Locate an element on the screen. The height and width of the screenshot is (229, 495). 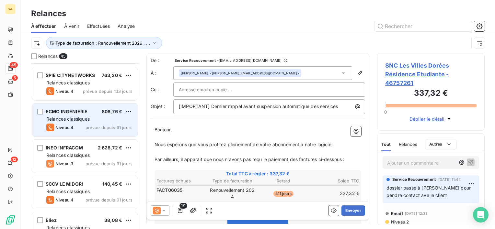
label: Cc : is located at coordinates (162, 90).